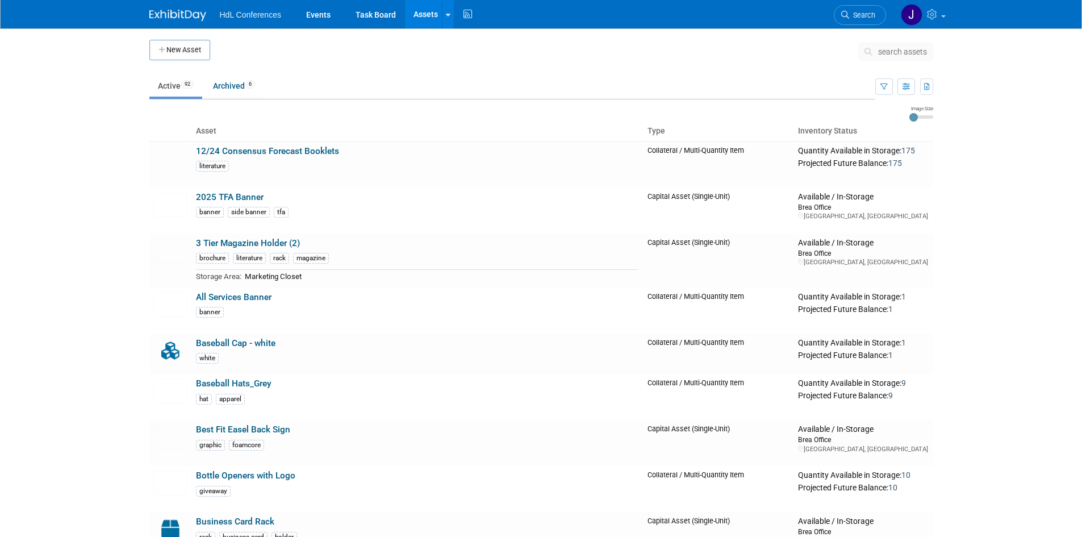 This screenshot has width=1082, height=537. Describe the element at coordinates (250, 84) in the screenshot. I see `span: 6` at that location.